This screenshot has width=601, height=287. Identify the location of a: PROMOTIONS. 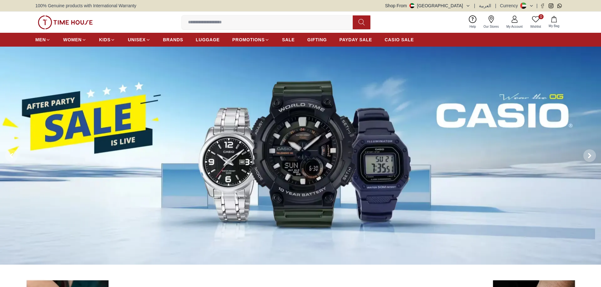
(251, 40).